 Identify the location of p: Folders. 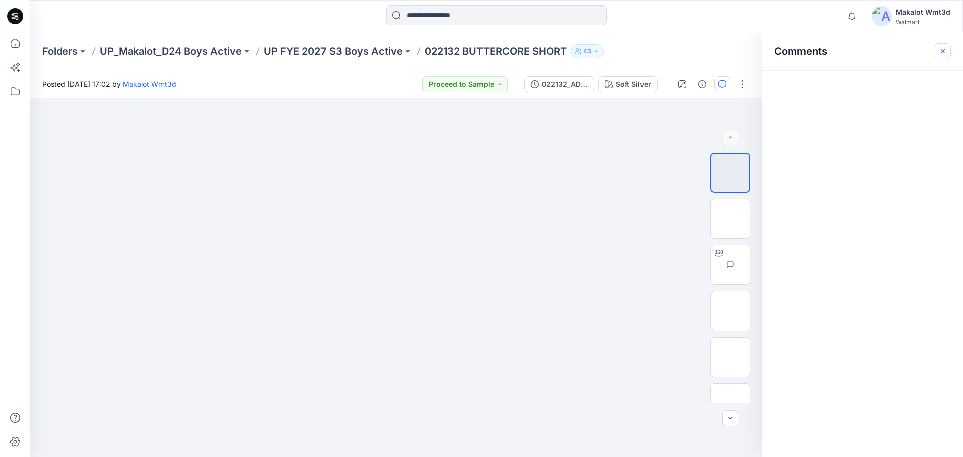
(60, 51).